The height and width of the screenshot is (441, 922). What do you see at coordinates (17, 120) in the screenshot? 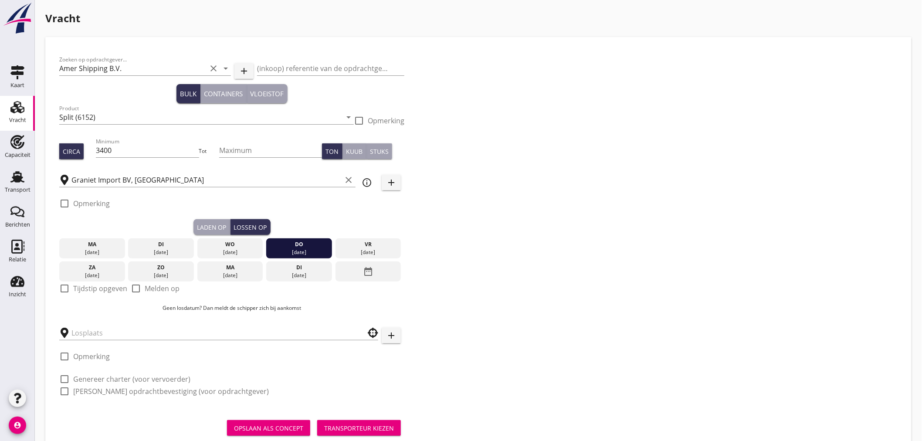
I see `div: Vracht` at bounding box center [17, 120].